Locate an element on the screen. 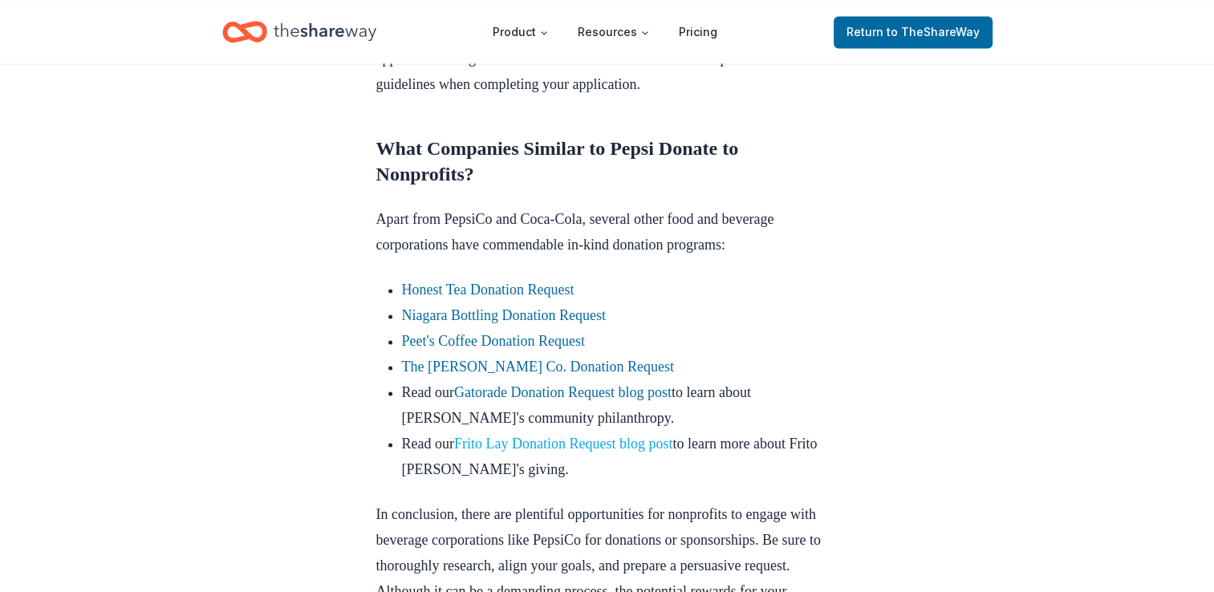  a: Peet's Coffee Donation Request is located at coordinates (493, 341).